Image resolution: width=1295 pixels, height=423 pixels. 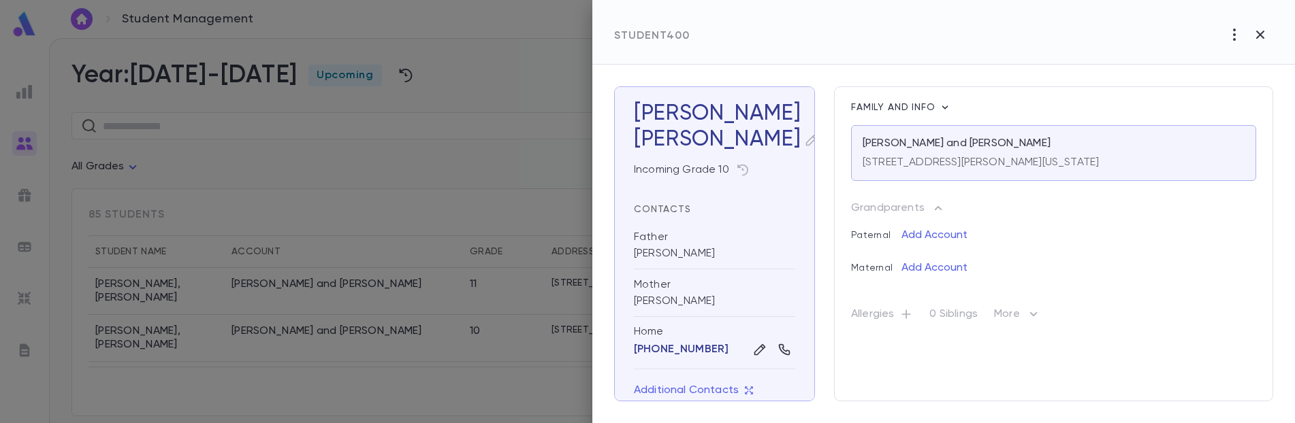 I want to click on p: Allergies, so click(x=881, y=317).